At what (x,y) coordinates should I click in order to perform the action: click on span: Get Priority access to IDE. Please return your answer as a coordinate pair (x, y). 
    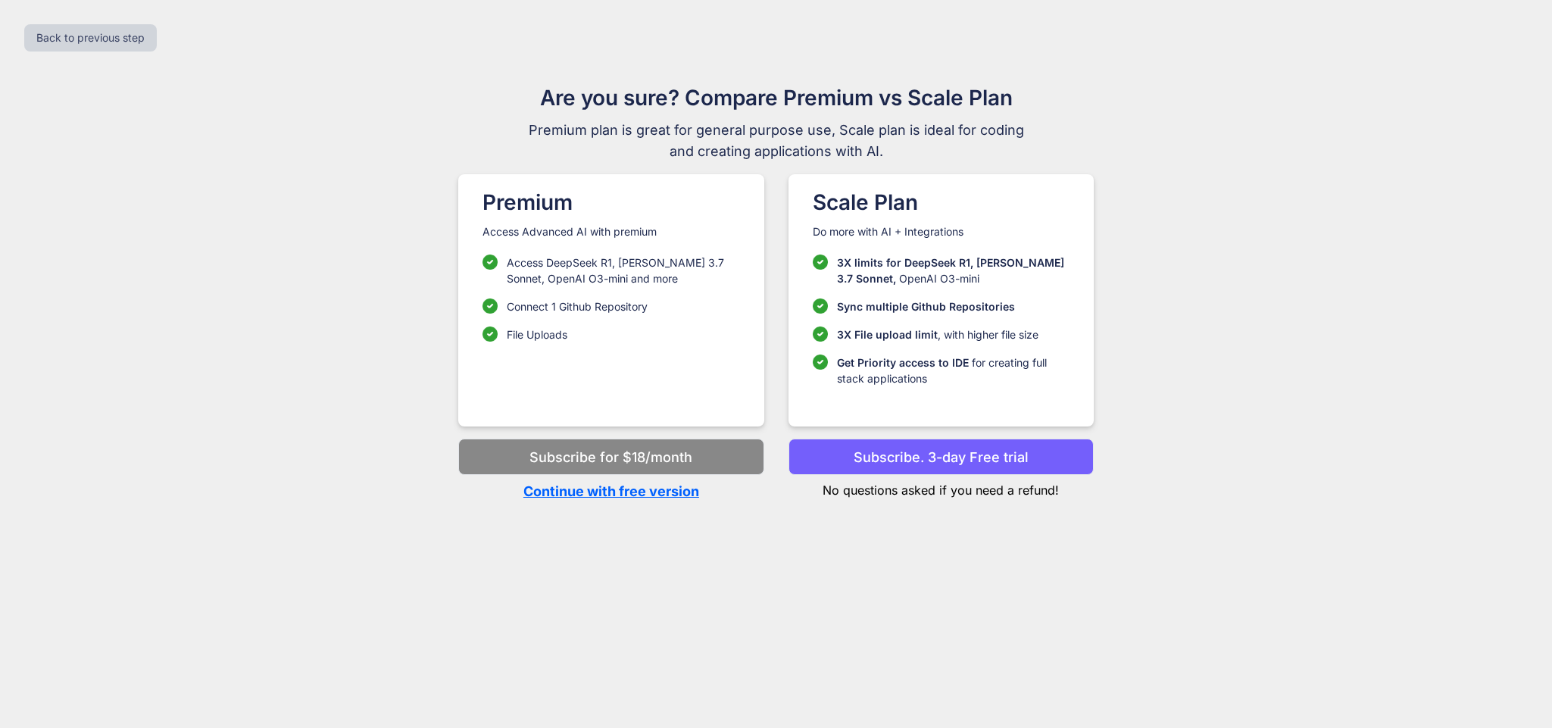
    Looking at the image, I should click on (903, 362).